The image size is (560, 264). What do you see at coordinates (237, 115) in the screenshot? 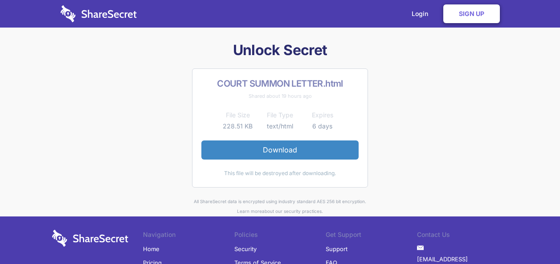
I see `th: File Size` at bounding box center [237, 115].